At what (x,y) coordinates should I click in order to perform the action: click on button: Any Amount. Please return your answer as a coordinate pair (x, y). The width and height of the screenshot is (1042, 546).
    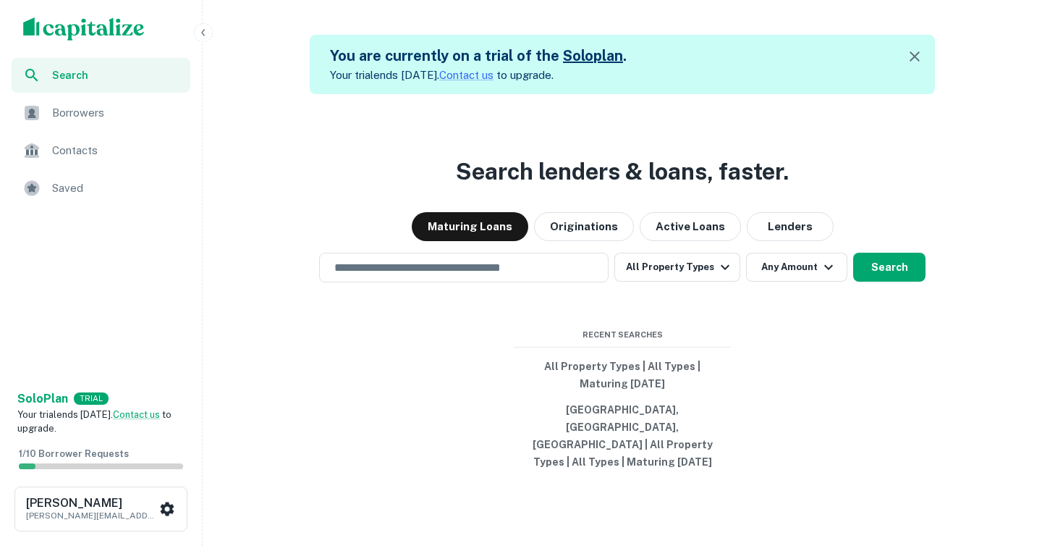
    Looking at the image, I should click on (797, 267).